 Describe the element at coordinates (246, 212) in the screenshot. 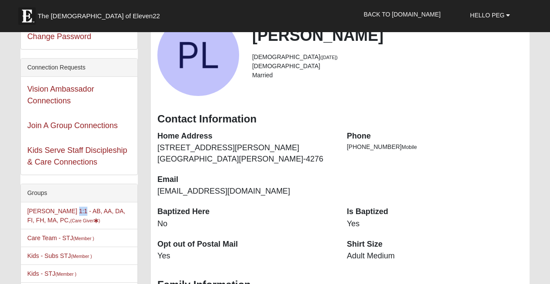

I see `dt: Baptized Here` at that location.